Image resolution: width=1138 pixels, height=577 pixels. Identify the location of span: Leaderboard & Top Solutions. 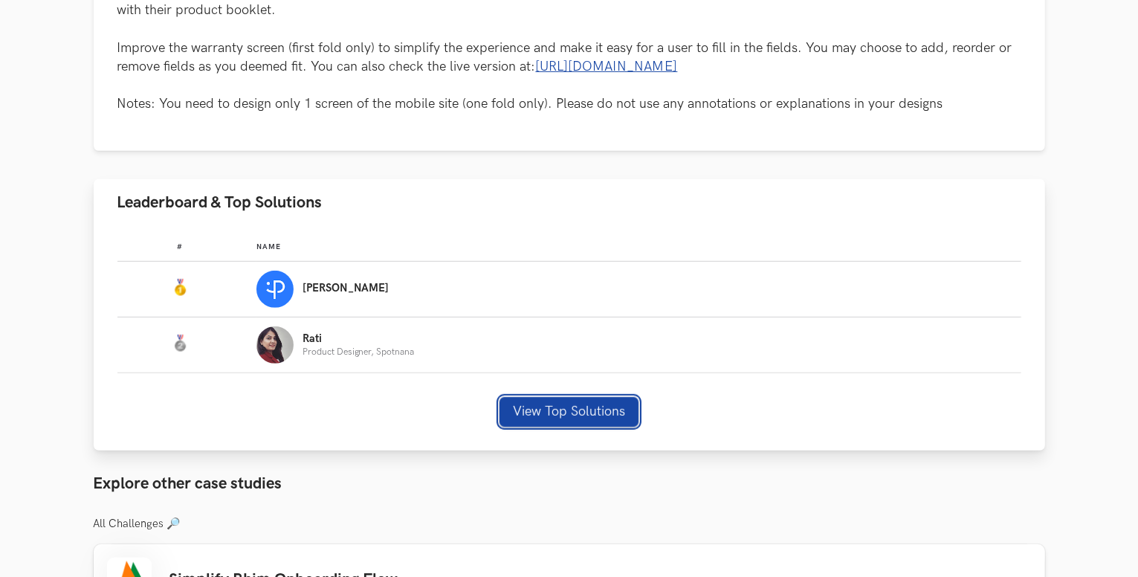
(220, 202).